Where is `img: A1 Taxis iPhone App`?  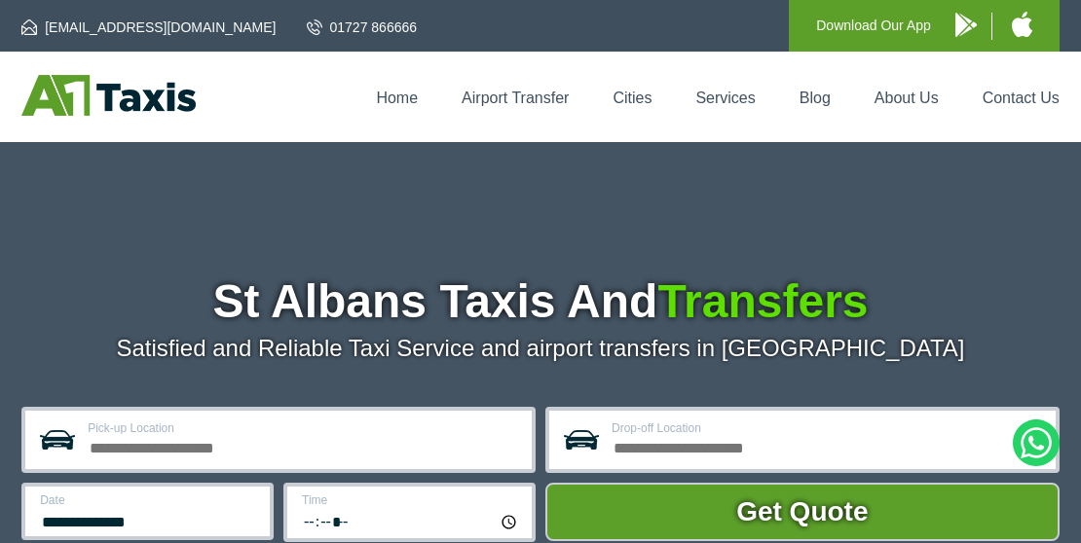 img: A1 Taxis iPhone App is located at coordinates (1021, 24).